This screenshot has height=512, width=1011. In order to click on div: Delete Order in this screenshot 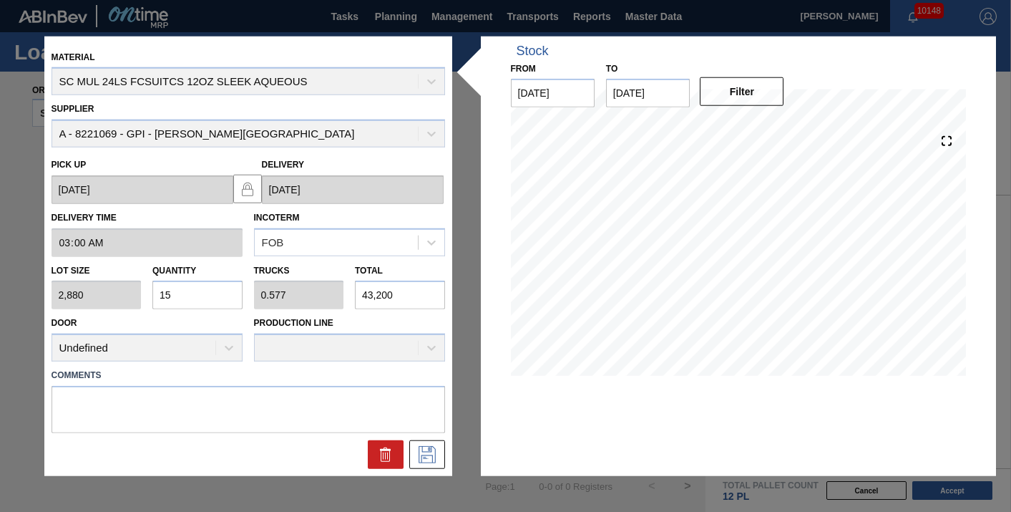, I will do `click(386, 455)`.